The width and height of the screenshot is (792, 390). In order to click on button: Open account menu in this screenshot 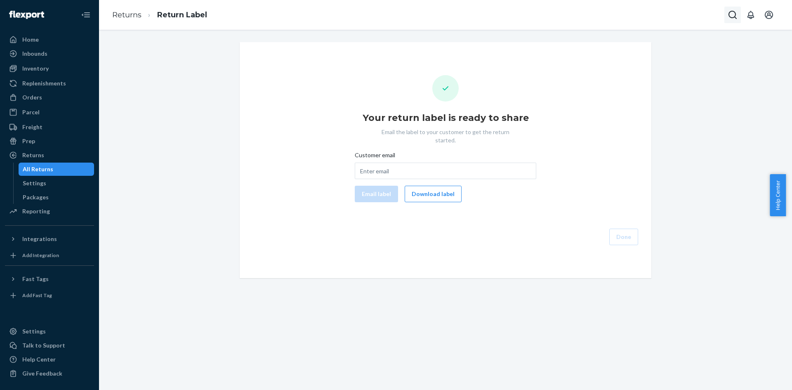, I will do `click(769, 15)`.